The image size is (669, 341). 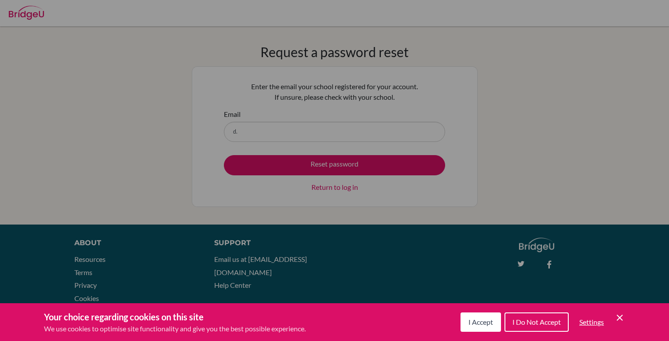 I want to click on h3: Your choice regarding cookies on this site, so click(x=175, y=317).